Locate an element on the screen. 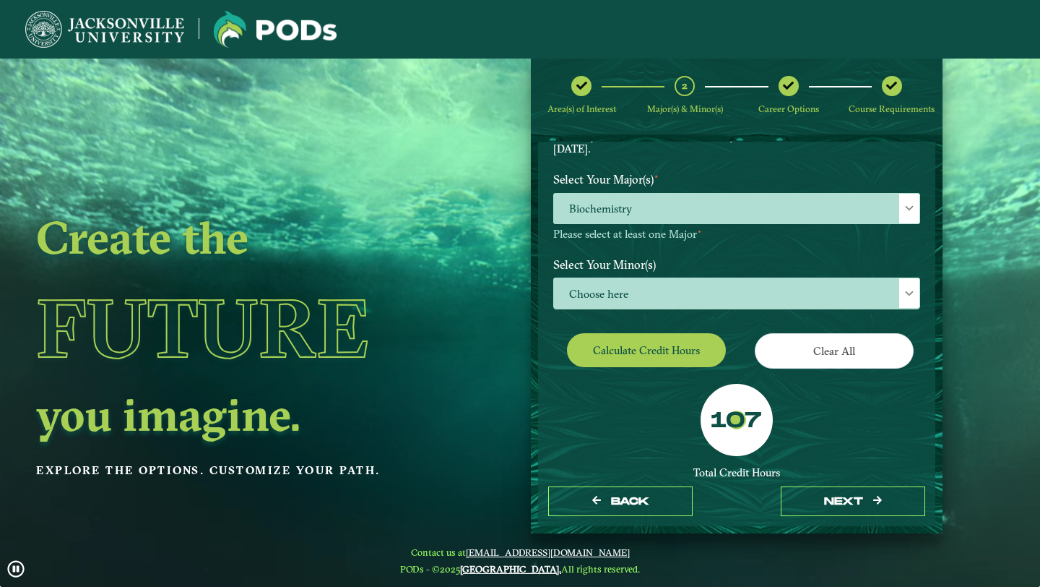  div: Total Credit Hours is located at coordinates (737, 472).